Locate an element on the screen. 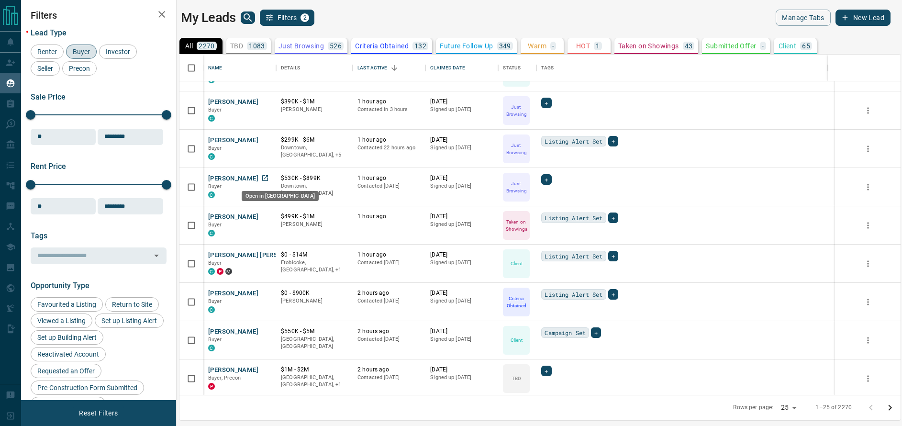 Image resolution: width=902 pixels, height=426 pixels. span: 2 is located at coordinates (305, 18).